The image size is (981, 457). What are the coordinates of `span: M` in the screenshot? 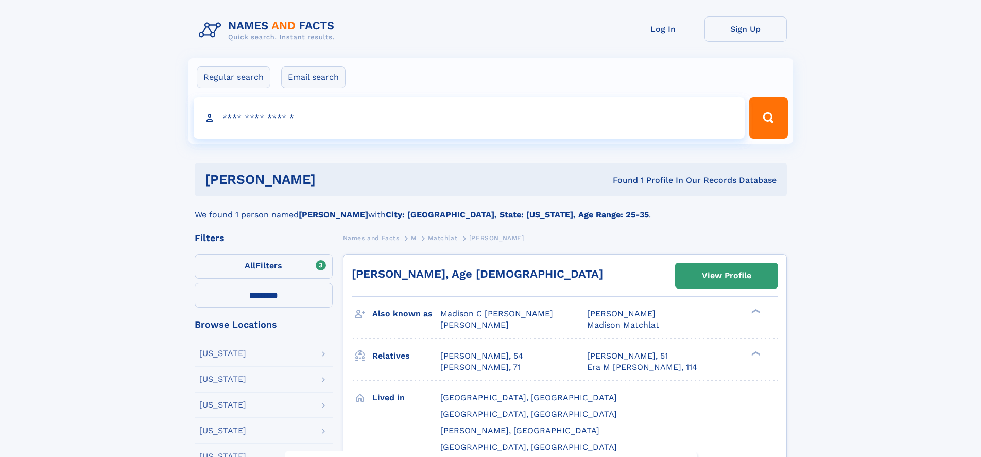 It's located at (413, 238).